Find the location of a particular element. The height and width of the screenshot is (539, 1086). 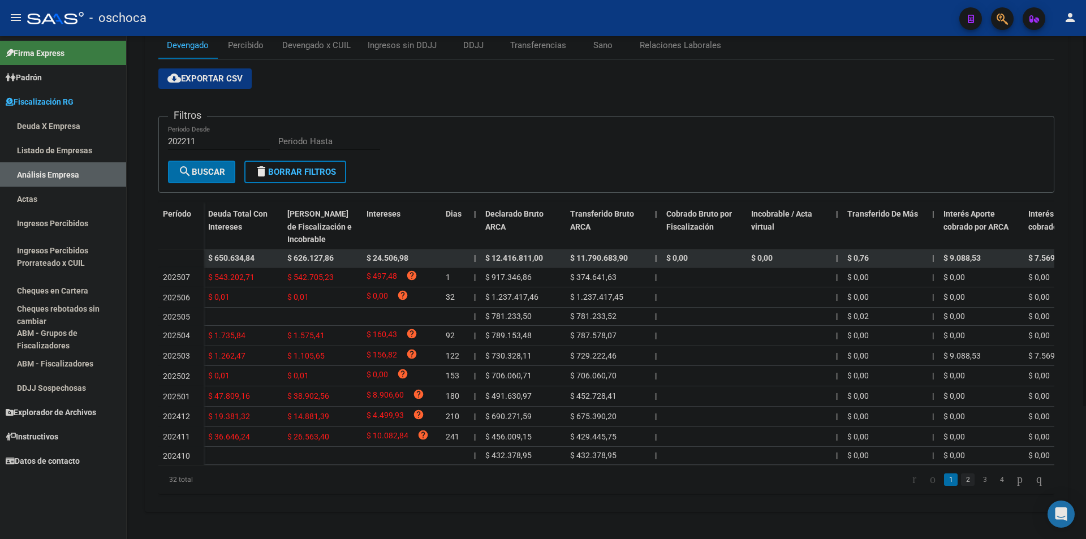

button: Buscar is located at coordinates (201, 172).